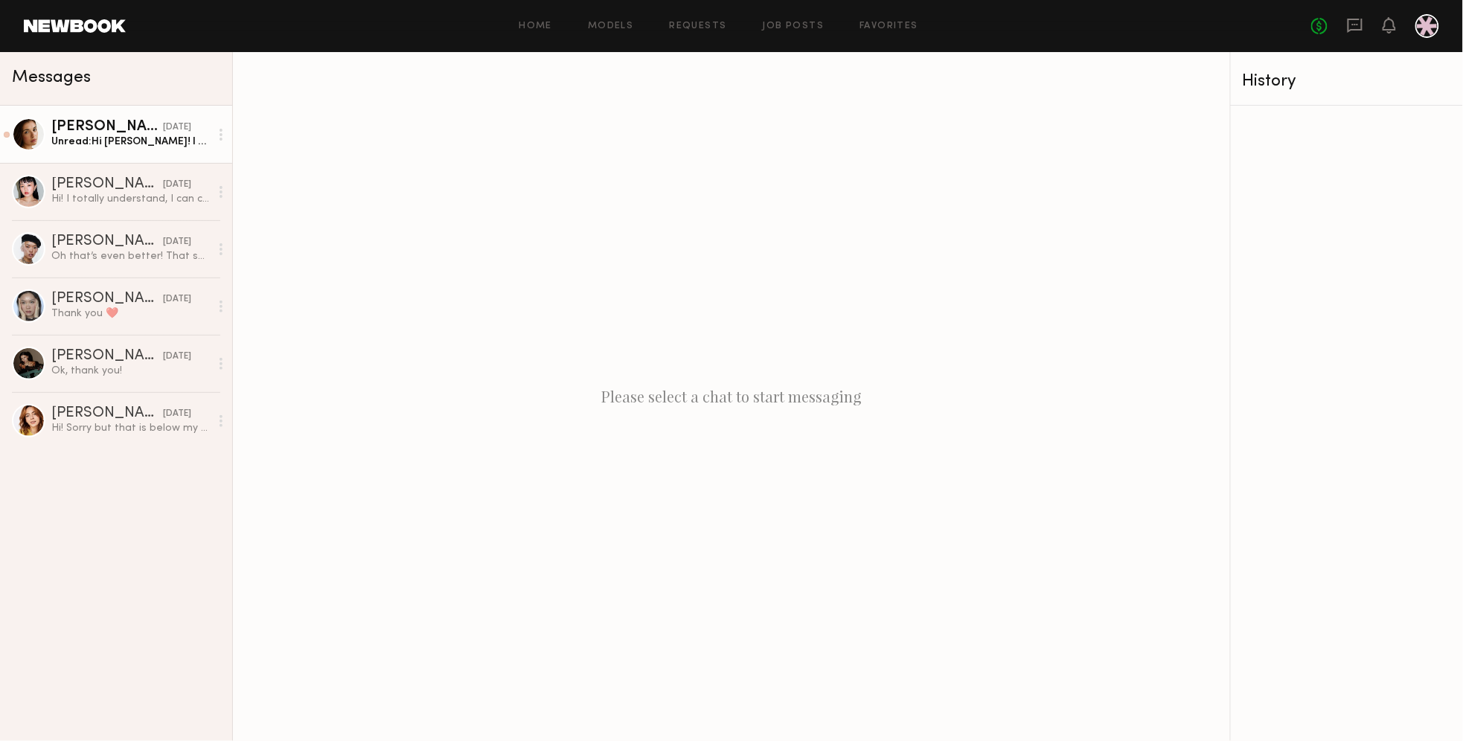  What do you see at coordinates (536, 26) in the screenshot?
I see `a: Home` at bounding box center [536, 26].